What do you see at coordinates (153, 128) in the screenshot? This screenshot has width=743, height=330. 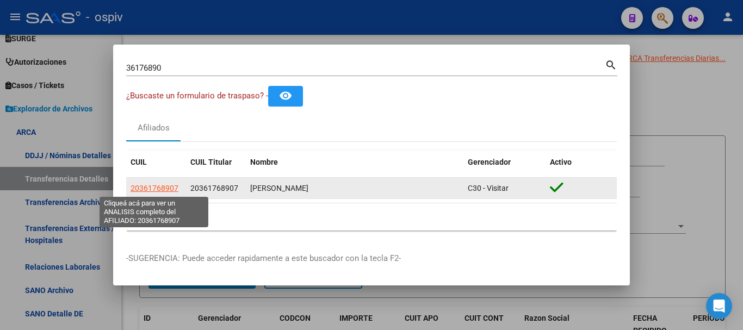 I see `div: Afiliados` at bounding box center [153, 128].